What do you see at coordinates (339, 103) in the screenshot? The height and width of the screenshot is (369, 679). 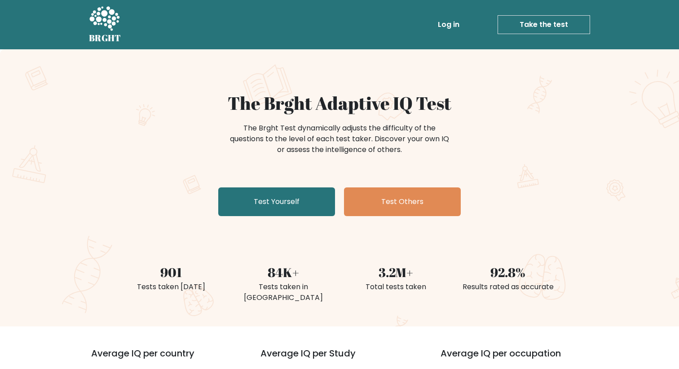 I see `h1: The Brght Adaptive IQ Test` at bounding box center [339, 103].